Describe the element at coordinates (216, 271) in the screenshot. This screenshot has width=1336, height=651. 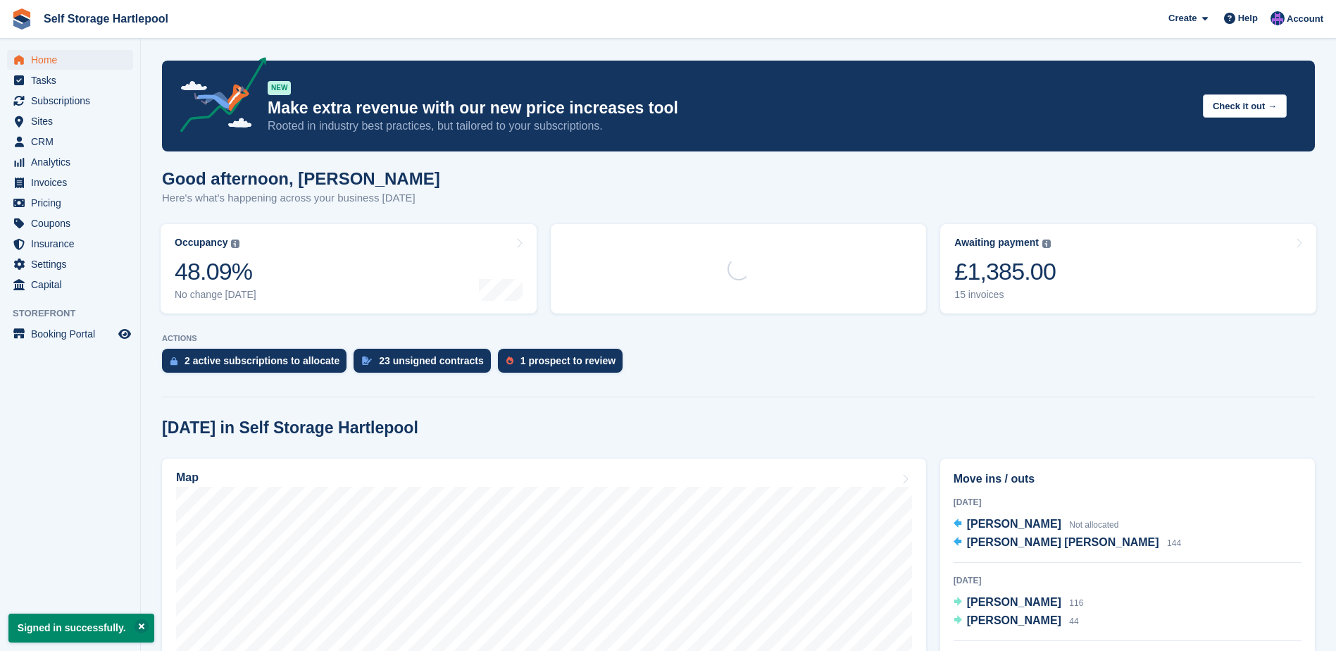
I see `div: 48.09%` at that location.